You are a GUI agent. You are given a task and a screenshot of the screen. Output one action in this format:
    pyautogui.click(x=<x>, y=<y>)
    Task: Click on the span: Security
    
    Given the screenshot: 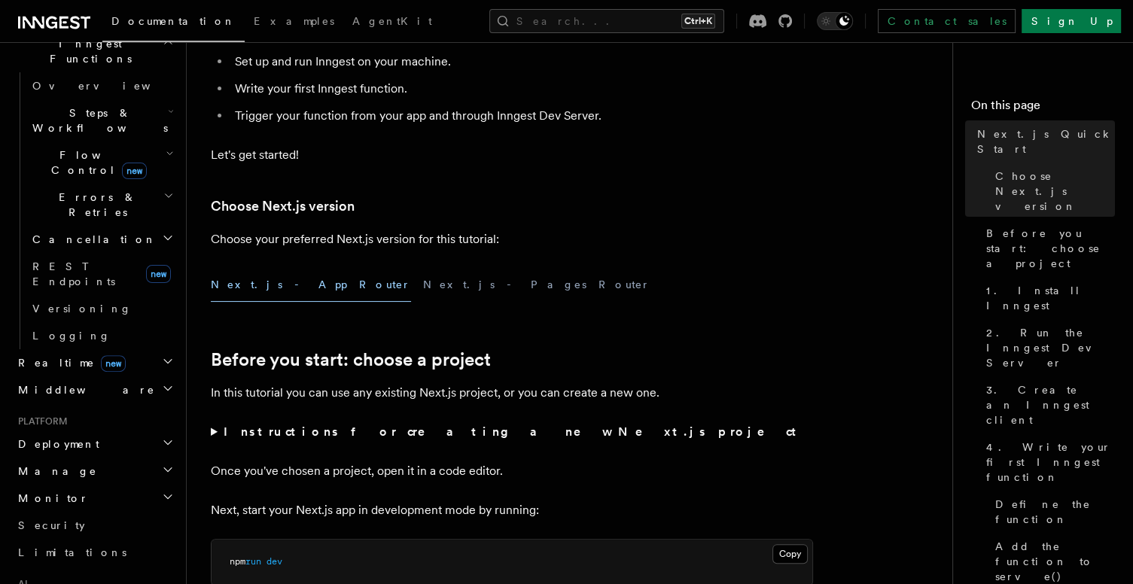 What is the action you would take?
    pyautogui.click(x=51, y=525)
    